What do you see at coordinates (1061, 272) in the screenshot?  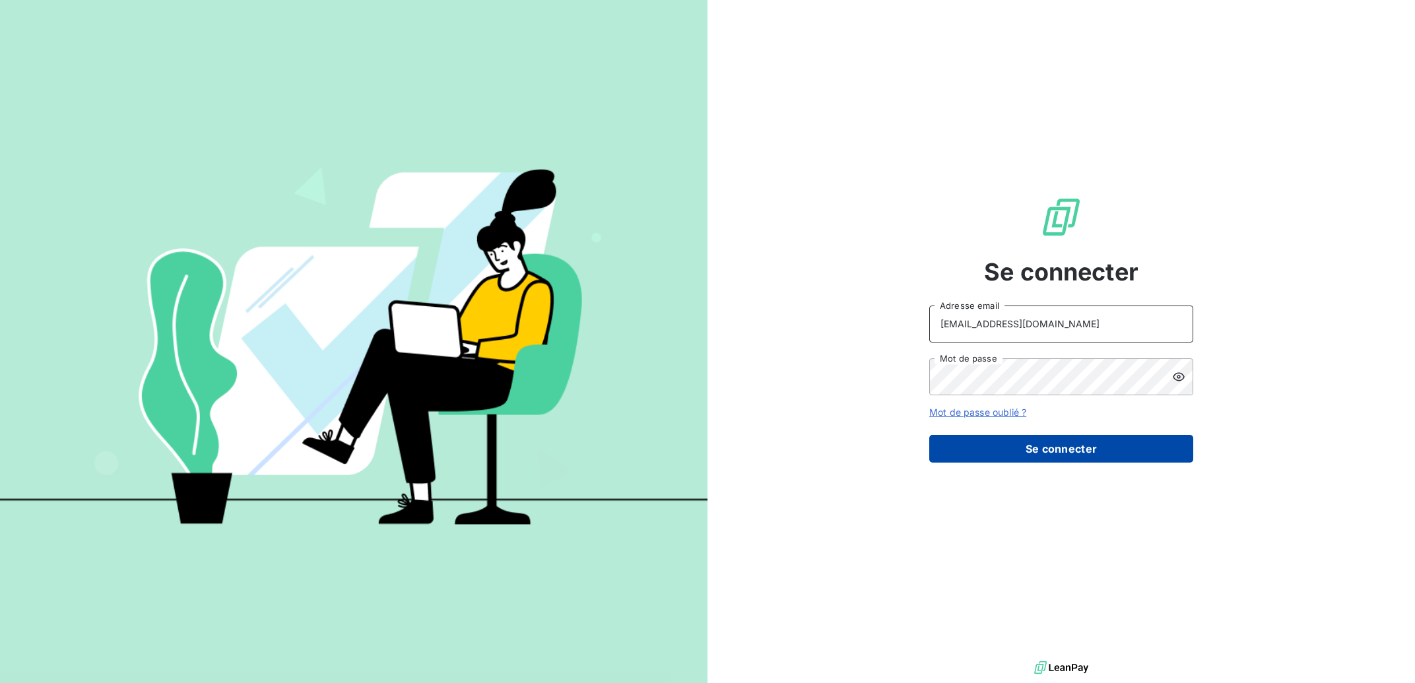 I see `span: Se connecter` at bounding box center [1061, 272].